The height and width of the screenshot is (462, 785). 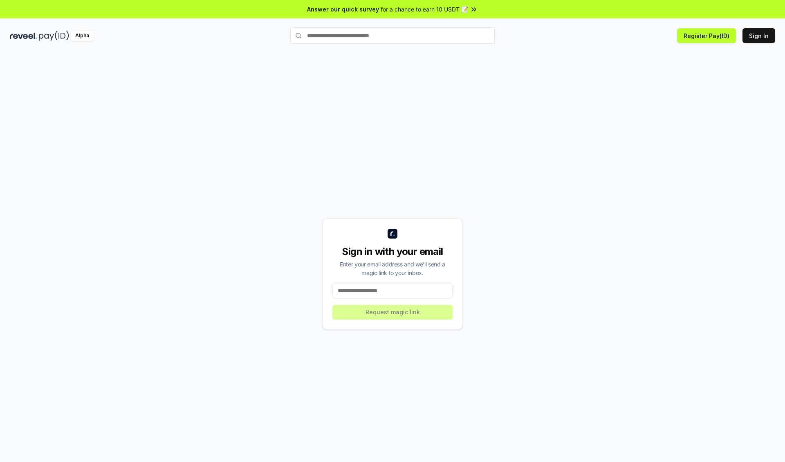 I want to click on div: Sign in with your email, so click(x=393, y=252).